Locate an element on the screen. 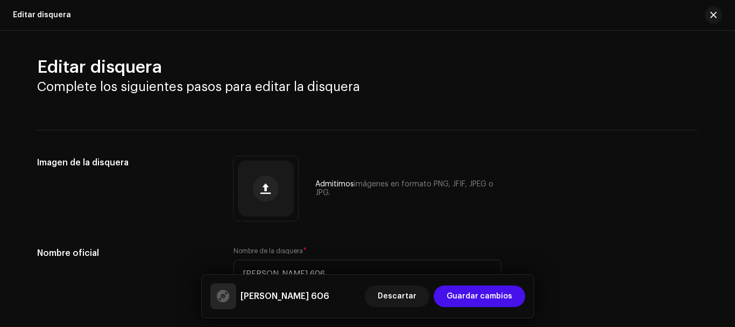  h5: Nombre oficial is located at coordinates (126, 253).